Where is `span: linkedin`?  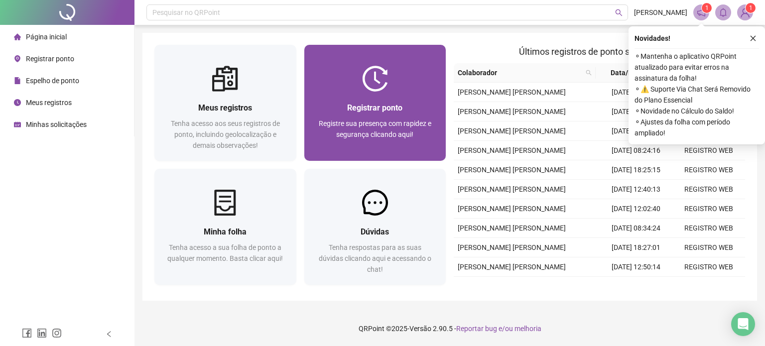
span: linkedin is located at coordinates (42, 333).